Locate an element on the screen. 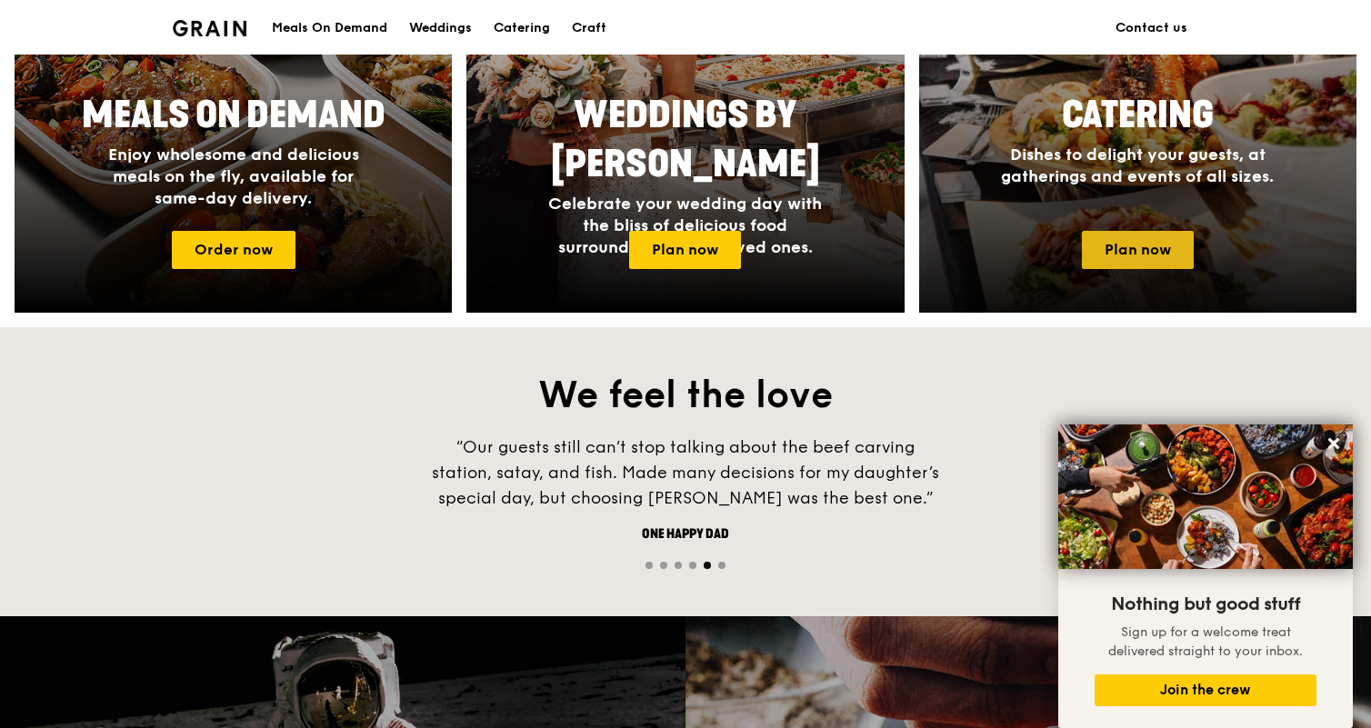  span: Go to slide 3 is located at coordinates (678, 565).